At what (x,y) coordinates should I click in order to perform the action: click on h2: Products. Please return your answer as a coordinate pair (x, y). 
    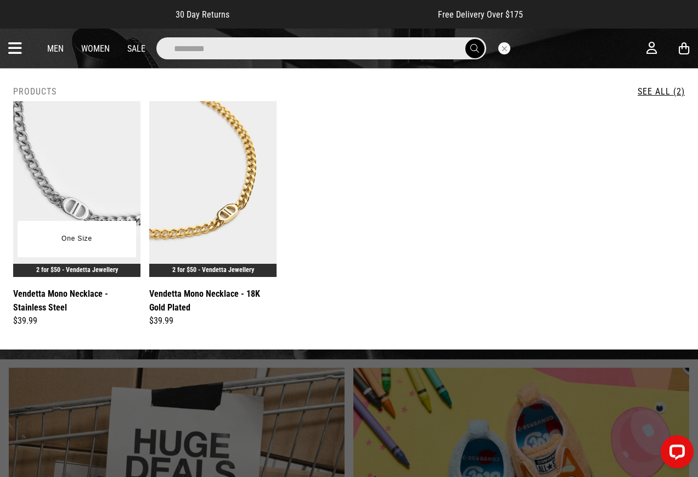
    Looking at the image, I should click on (35, 91).